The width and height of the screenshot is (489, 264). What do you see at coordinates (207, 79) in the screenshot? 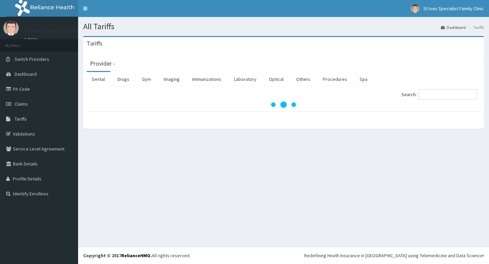
I see `a: Immunizations` at bounding box center [207, 79].